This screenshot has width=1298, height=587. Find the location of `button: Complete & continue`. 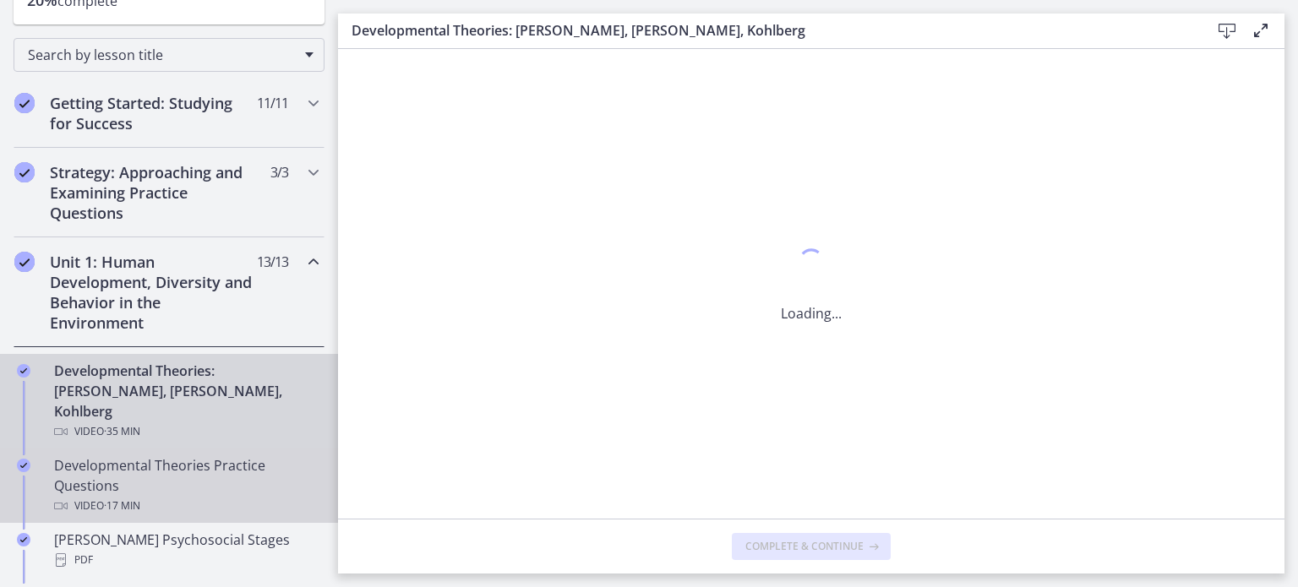

button: Complete & continue is located at coordinates (811, 547).